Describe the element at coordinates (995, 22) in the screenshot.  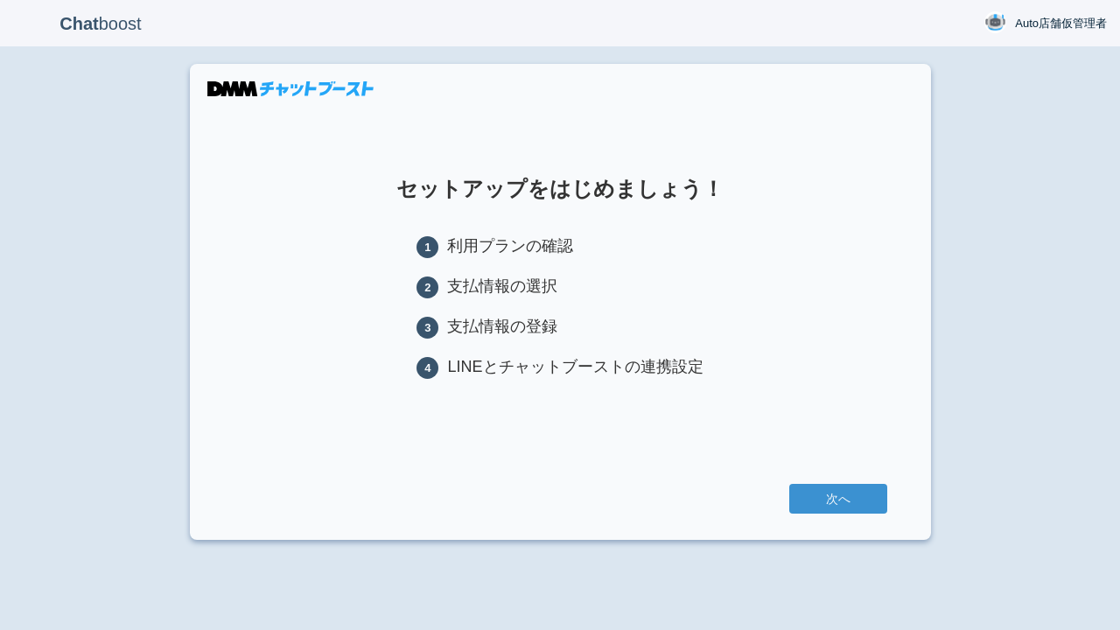
I see `img: User Image` at that location.